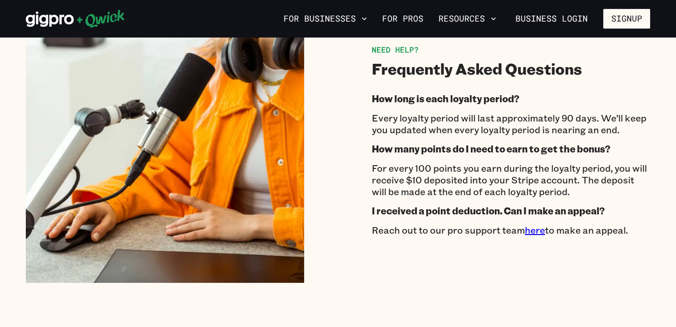  Describe the element at coordinates (491, 149) in the screenshot. I see `strong: How many points do I need to earn to get the bonus?` at that location.